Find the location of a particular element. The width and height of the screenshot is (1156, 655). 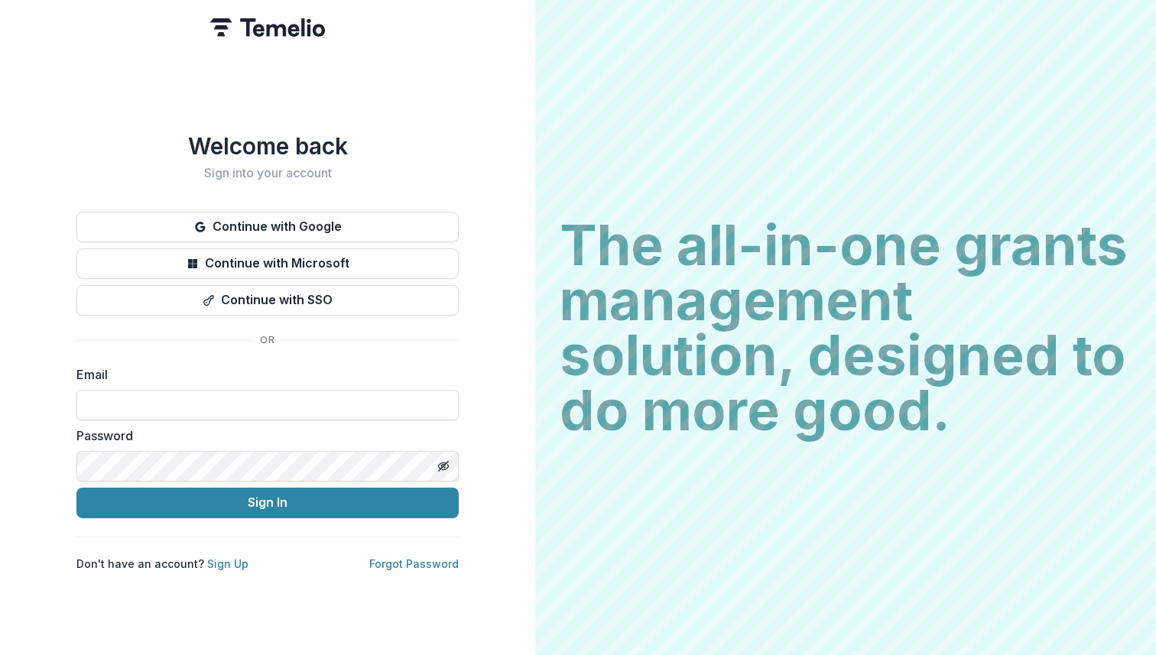

a: Forgot Password is located at coordinates (414, 564).